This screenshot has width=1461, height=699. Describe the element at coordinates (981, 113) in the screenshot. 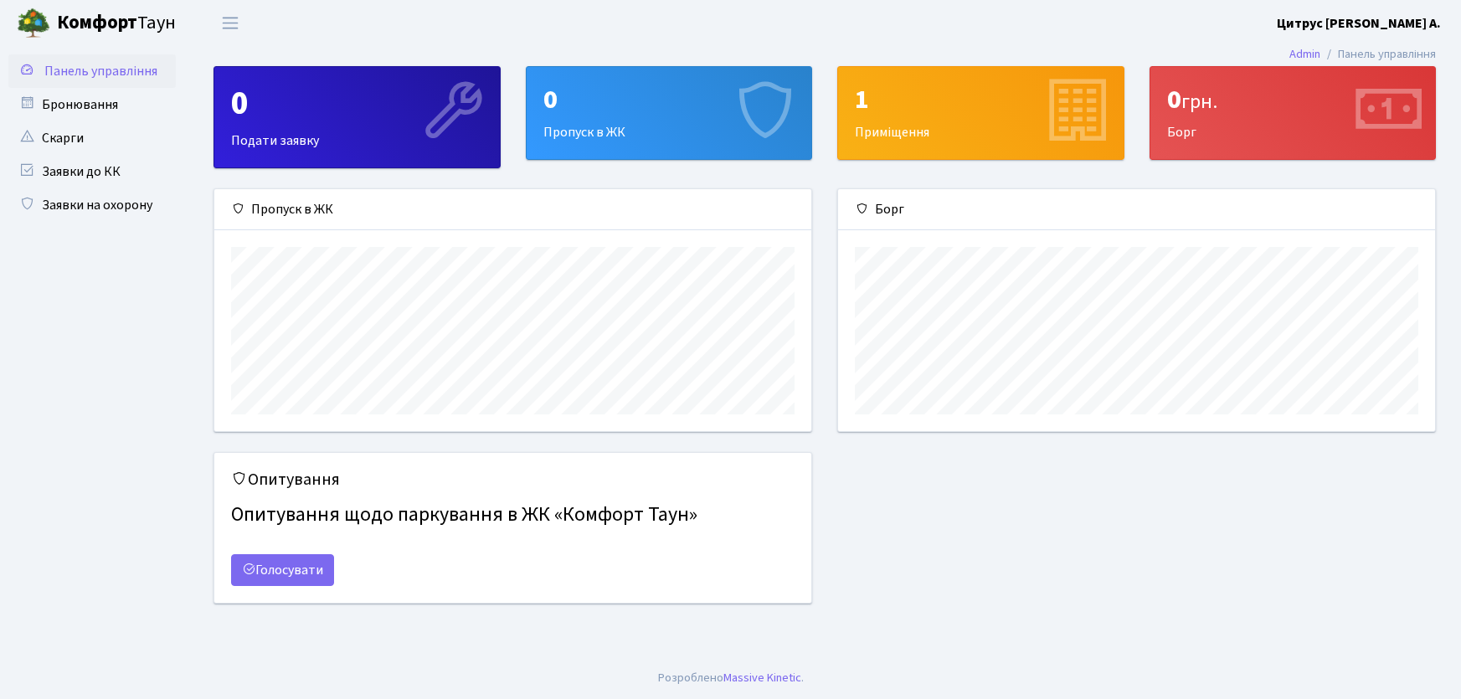

I see `a: 1Приміщення` at that location.